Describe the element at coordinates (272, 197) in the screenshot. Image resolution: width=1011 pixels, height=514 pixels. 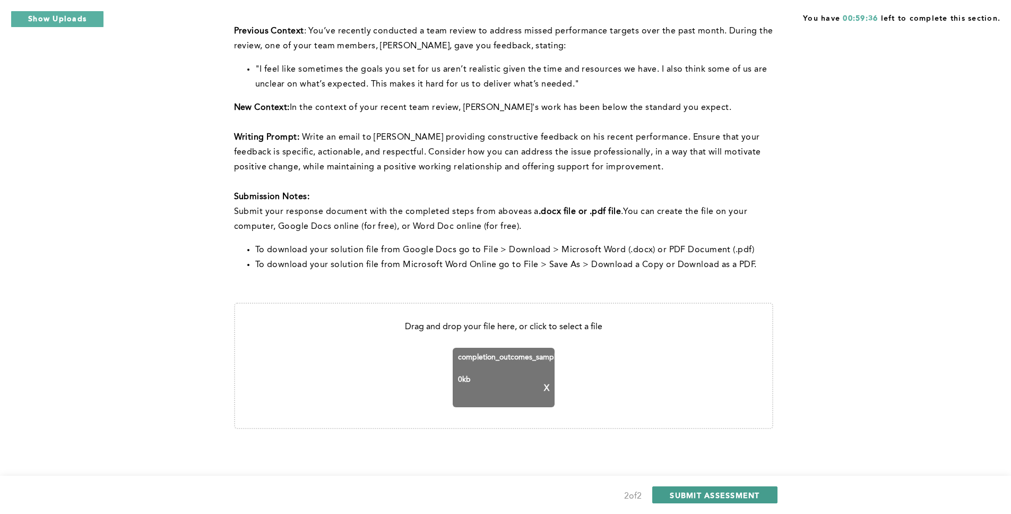
I see `strong: Submission Notes:` at that location.